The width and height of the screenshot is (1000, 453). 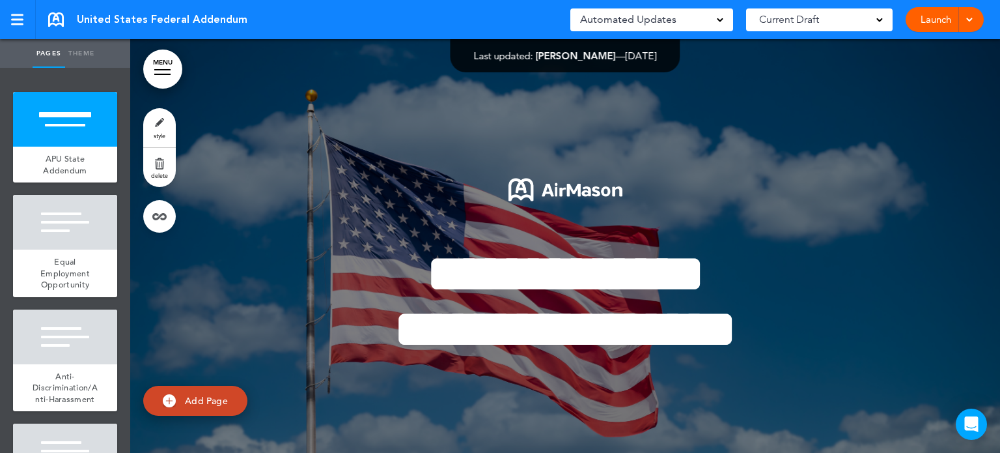 What do you see at coordinates (64, 164) in the screenshot?
I see `span: APU State Addendum` at bounding box center [64, 164].